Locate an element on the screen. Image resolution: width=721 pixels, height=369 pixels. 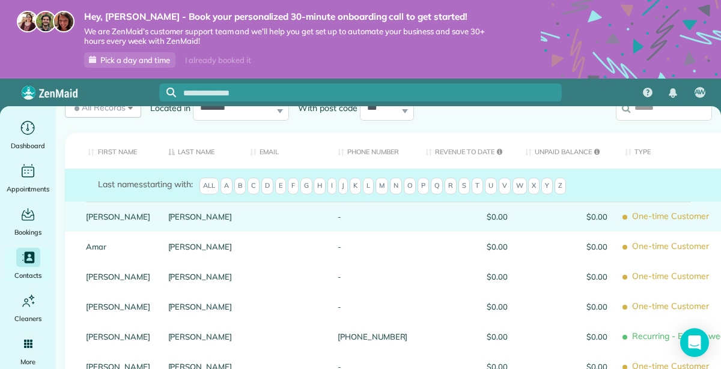
div: I already booked it is located at coordinates (217, 60).